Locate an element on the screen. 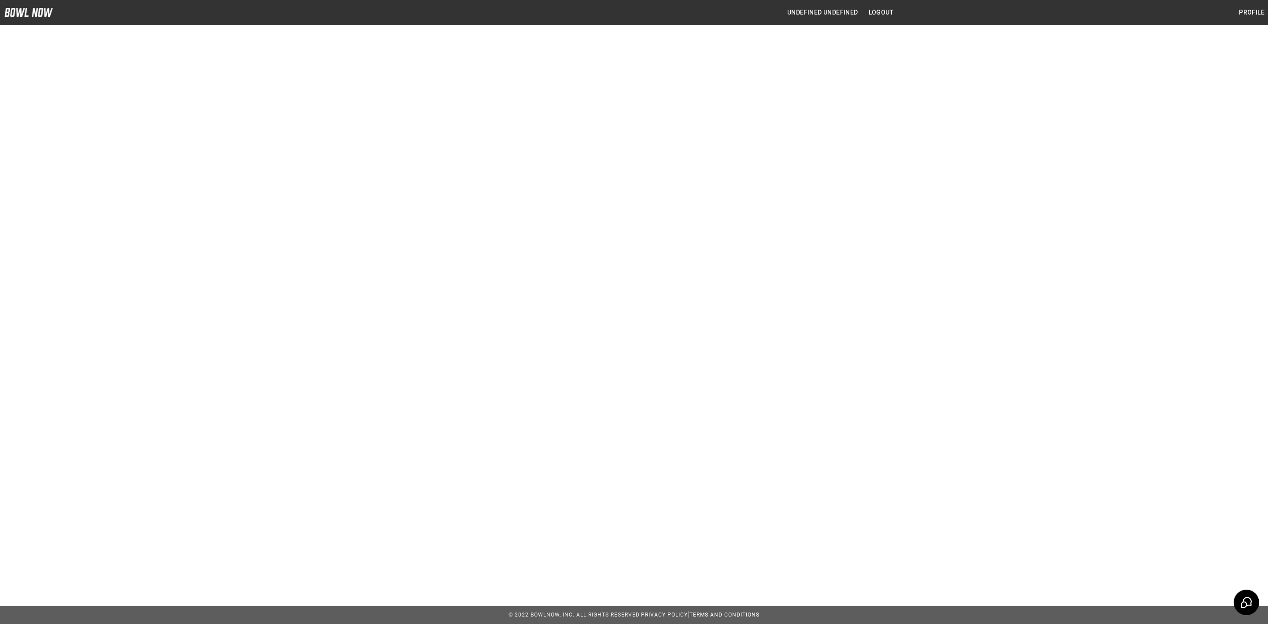 Image resolution: width=1268 pixels, height=624 pixels. a: Terms and Conditions is located at coordinates (724, 615).